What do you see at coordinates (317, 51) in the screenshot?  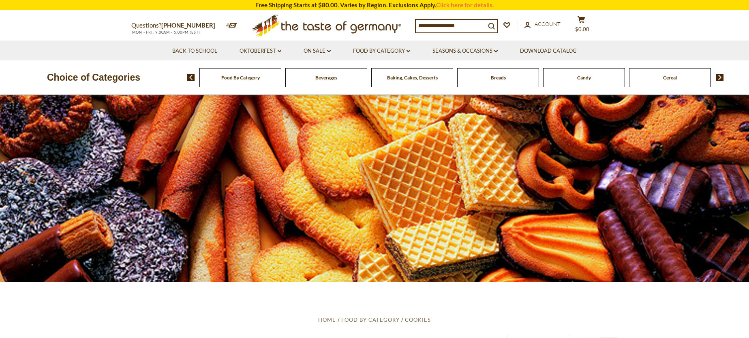 I see `a: On Sale` at bounding box center [317, 51].